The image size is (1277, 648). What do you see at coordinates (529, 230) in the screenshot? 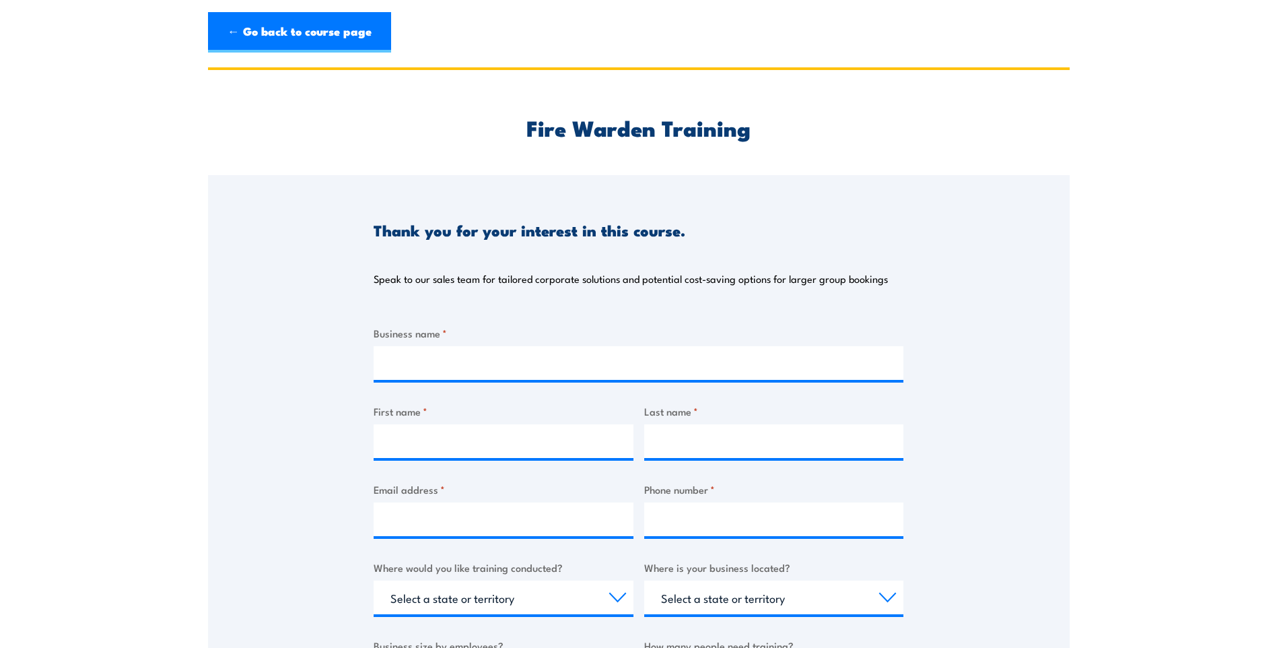
I see `h3: Thank you for your interest in this course.` at bounding box center [529, 230].